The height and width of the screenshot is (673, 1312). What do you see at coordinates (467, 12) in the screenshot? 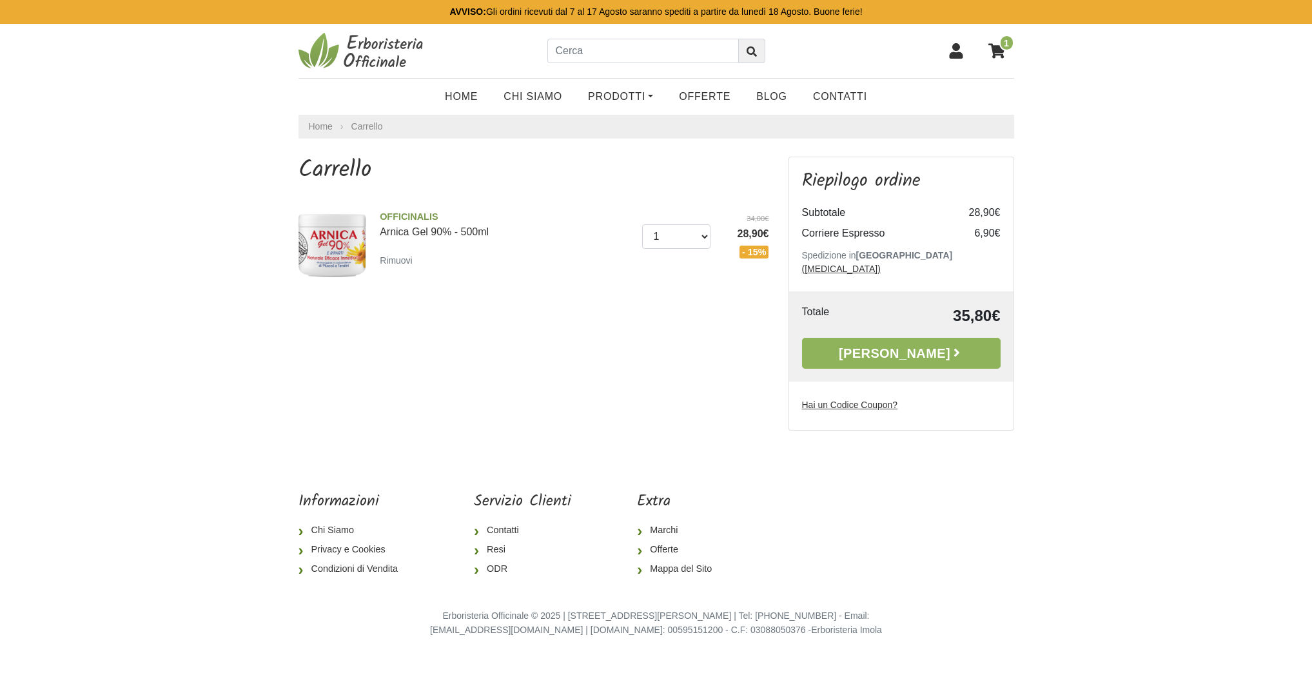
I see `b: AVVISO:` at bounding box center [467, 12].